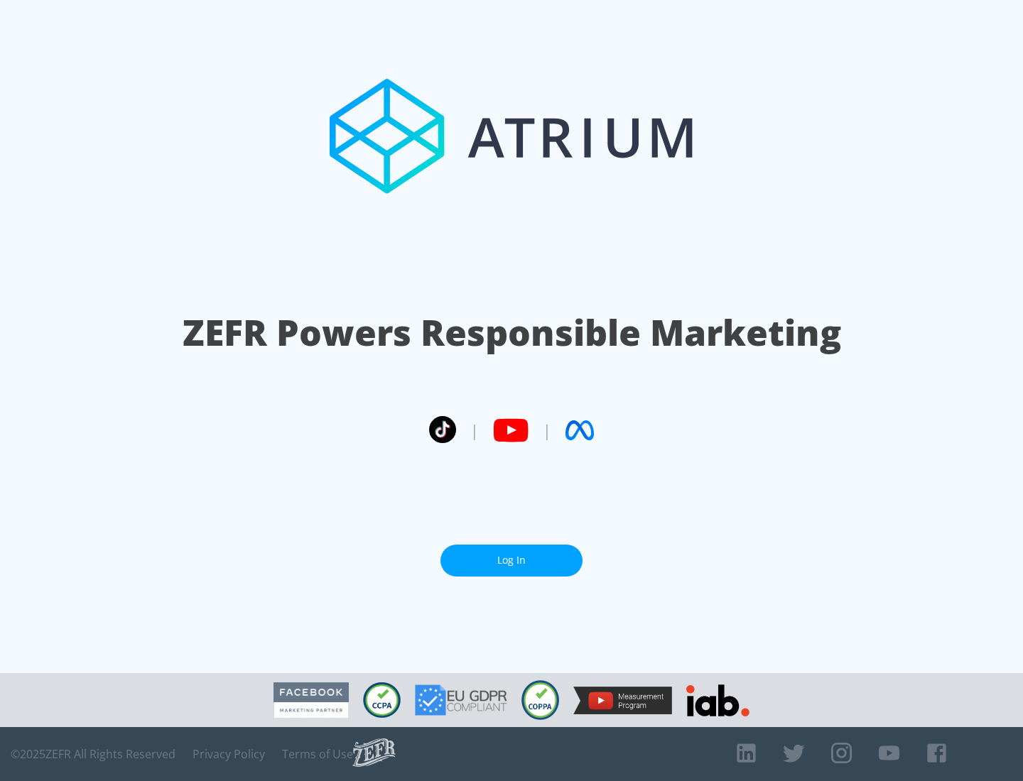 This screenshot has width=1023, height=781. Describe the element at coordinates (318, 754) in the screenshot. I see `a: Terms of Use` at that location.